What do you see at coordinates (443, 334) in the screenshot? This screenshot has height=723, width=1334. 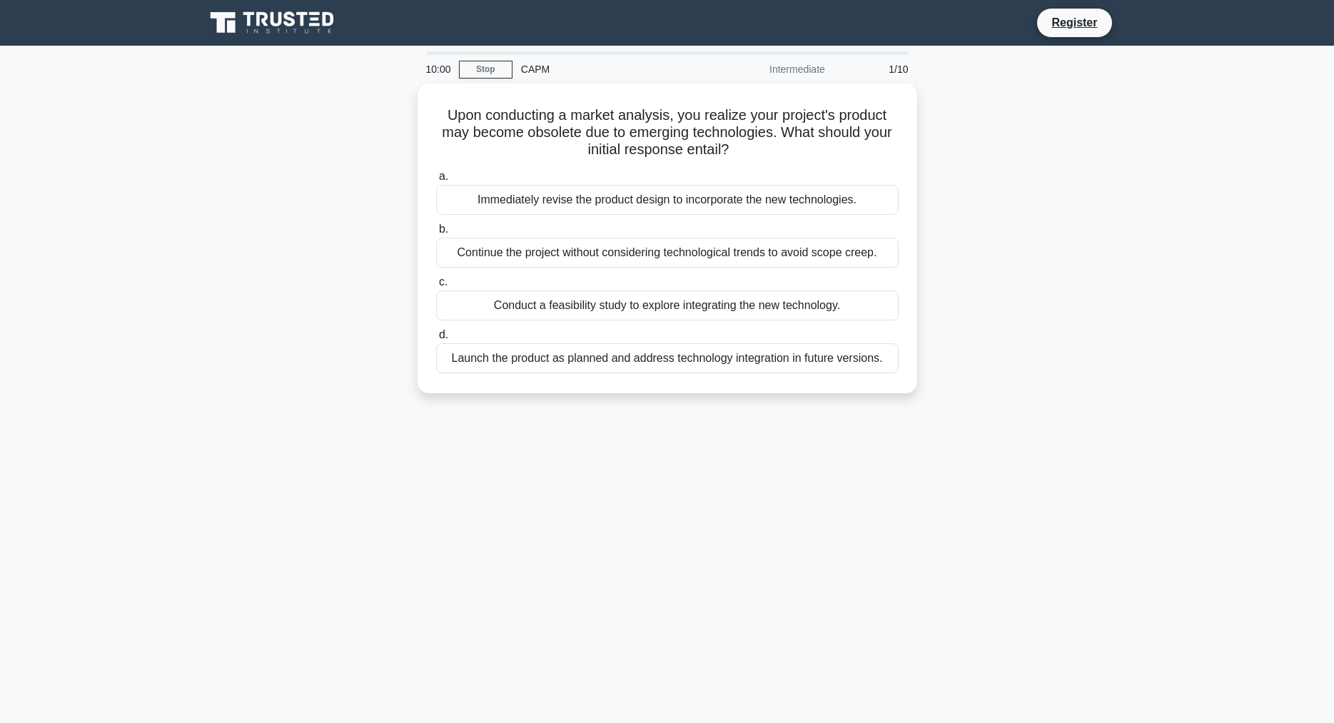 I see `span: d.` at bounding box center [443, 334].